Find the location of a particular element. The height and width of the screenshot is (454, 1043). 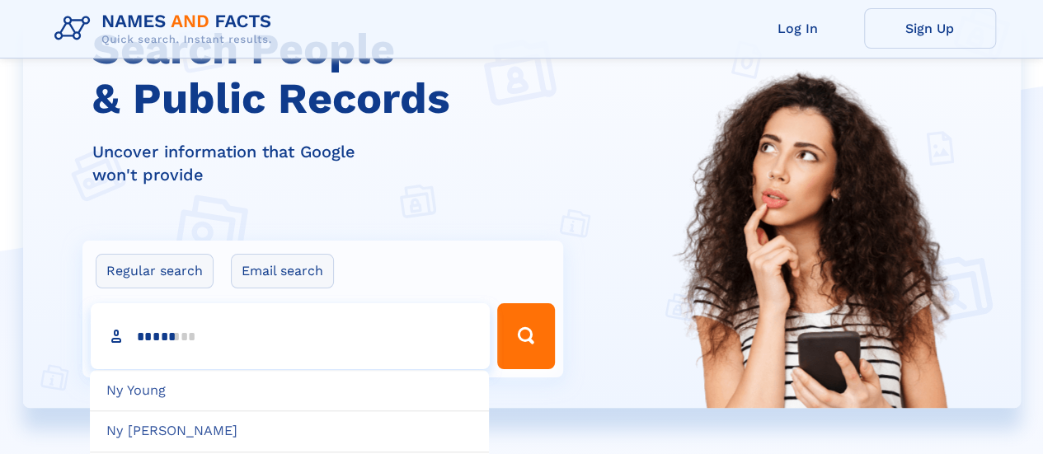

div: Ny Young is located at coordinates (289, 391).